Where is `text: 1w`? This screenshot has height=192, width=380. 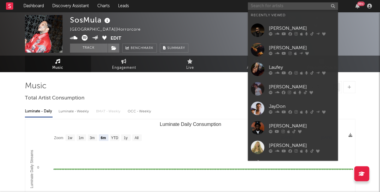 text: 1w is located at coordinates (70, 138).